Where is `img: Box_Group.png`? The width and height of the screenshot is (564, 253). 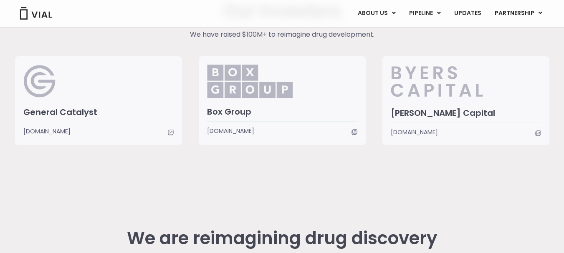
img: Box_Group.png is located at coordinates (250, 81).